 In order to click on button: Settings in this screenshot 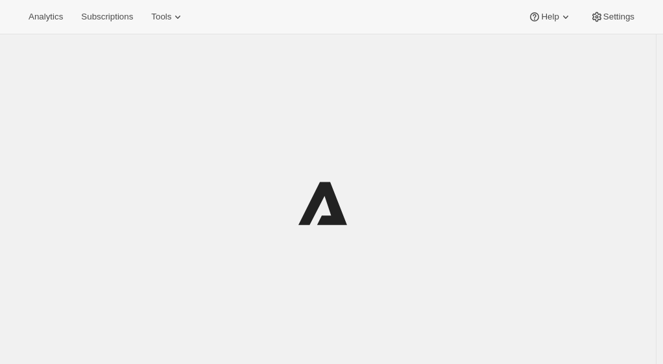, I will do `click(612, 17)`.